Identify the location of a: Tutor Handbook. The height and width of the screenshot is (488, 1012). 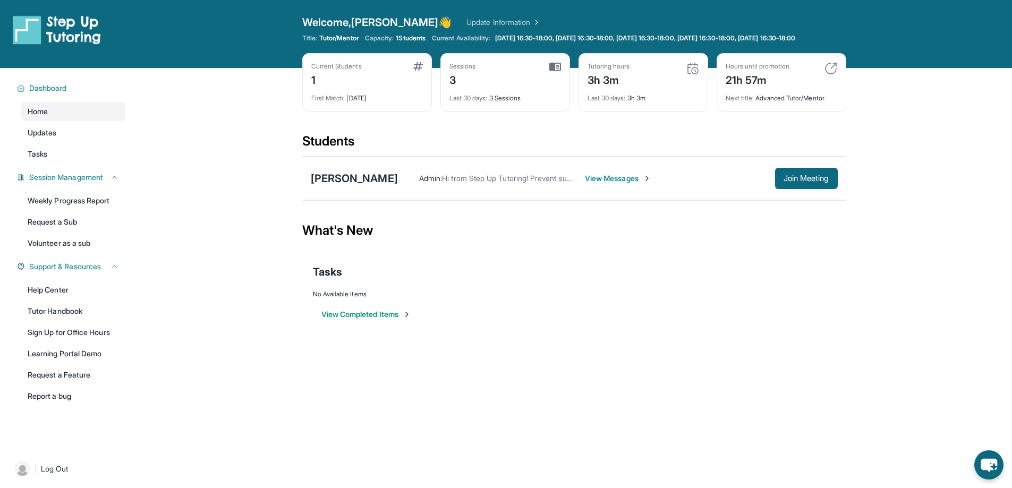
(73, 311).